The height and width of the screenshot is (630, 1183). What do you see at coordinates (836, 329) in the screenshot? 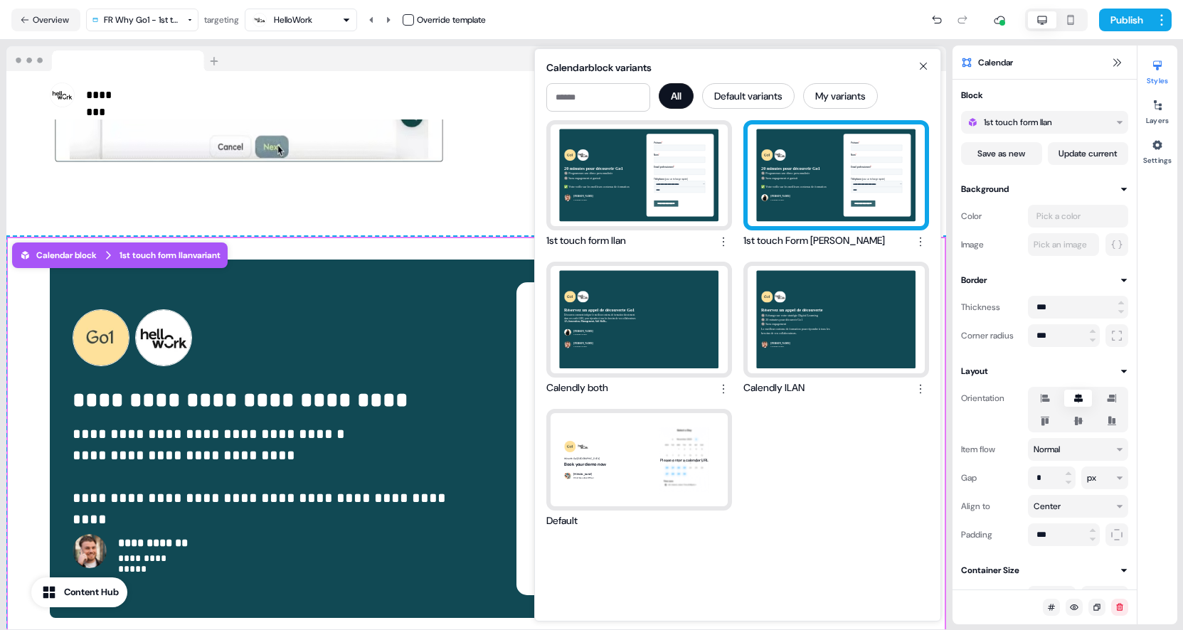
I see `button: Réservez un appel de découverte🔘 Echange sur votre stratégie Digital Learning🔘 20 minutes pour dé...` at bounding box center [836, 329].